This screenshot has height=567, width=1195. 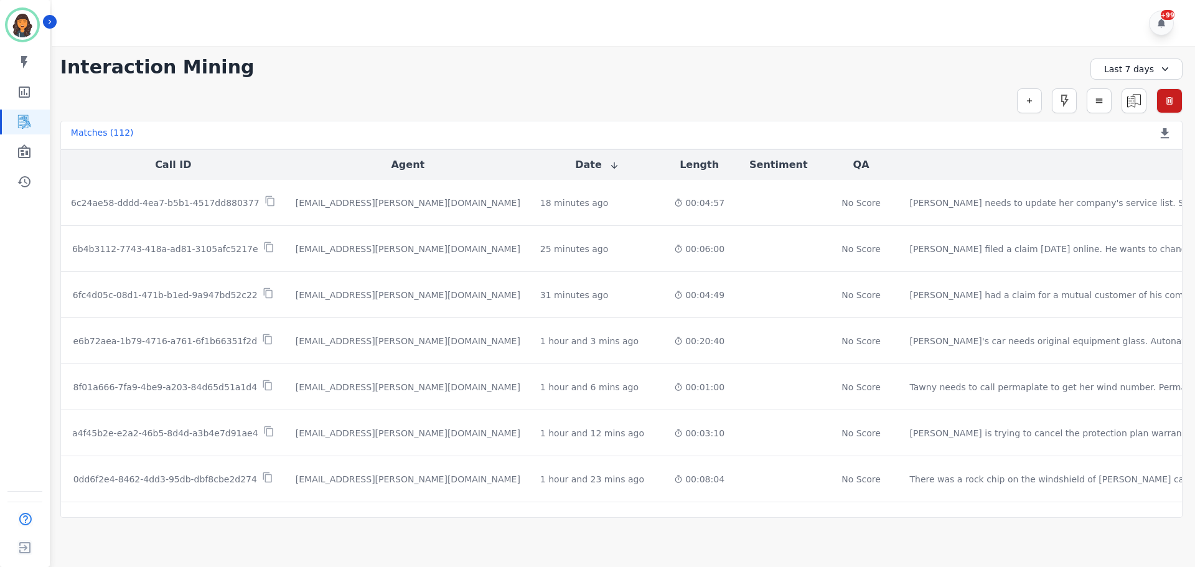 I want to click on div: 00:04:57, so click(x=699, y=203).